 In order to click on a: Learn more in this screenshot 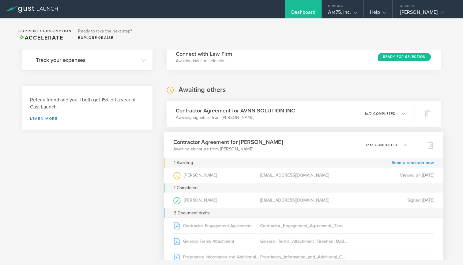, I will do `click(87, 118)`.